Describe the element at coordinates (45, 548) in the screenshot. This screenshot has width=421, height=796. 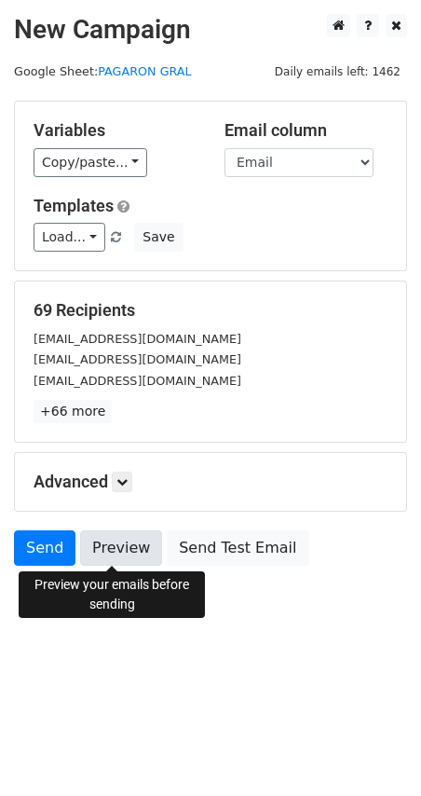
I see `a: Send` at that location.